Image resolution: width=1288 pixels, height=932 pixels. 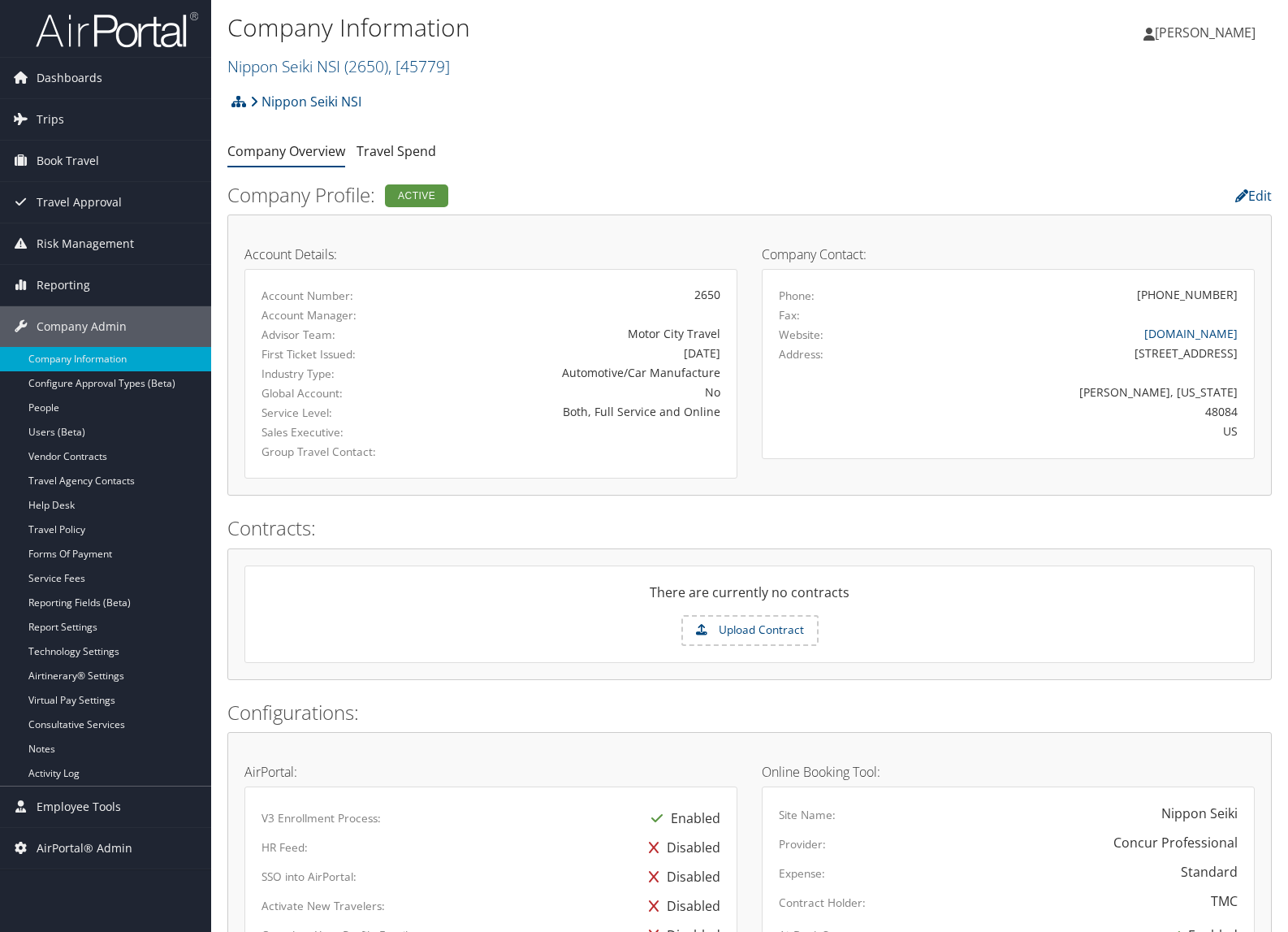 I want to click on div: Nippon Seiki, so click(x=1200, y=813).